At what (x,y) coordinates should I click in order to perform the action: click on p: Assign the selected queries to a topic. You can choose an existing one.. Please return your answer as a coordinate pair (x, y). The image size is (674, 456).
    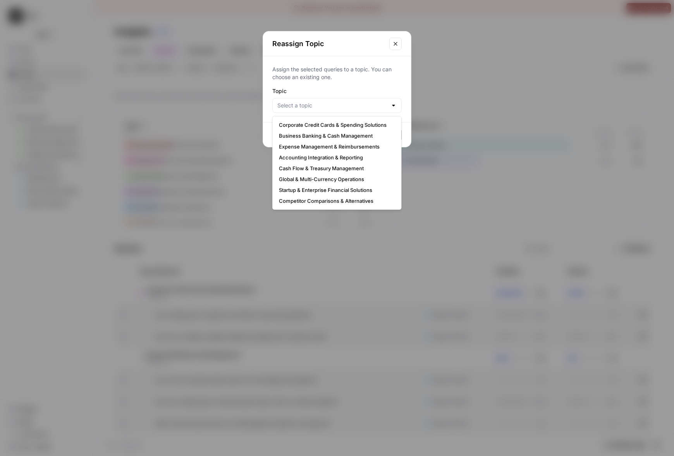
    Looking at the image, I should click on (337, 73).